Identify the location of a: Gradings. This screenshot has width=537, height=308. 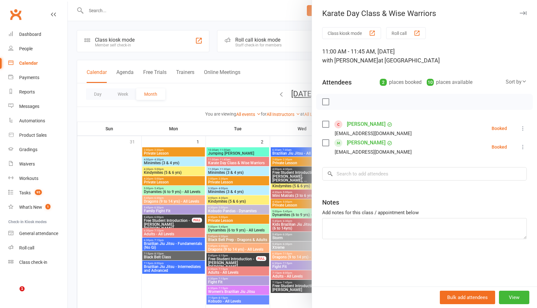
(38, 149).